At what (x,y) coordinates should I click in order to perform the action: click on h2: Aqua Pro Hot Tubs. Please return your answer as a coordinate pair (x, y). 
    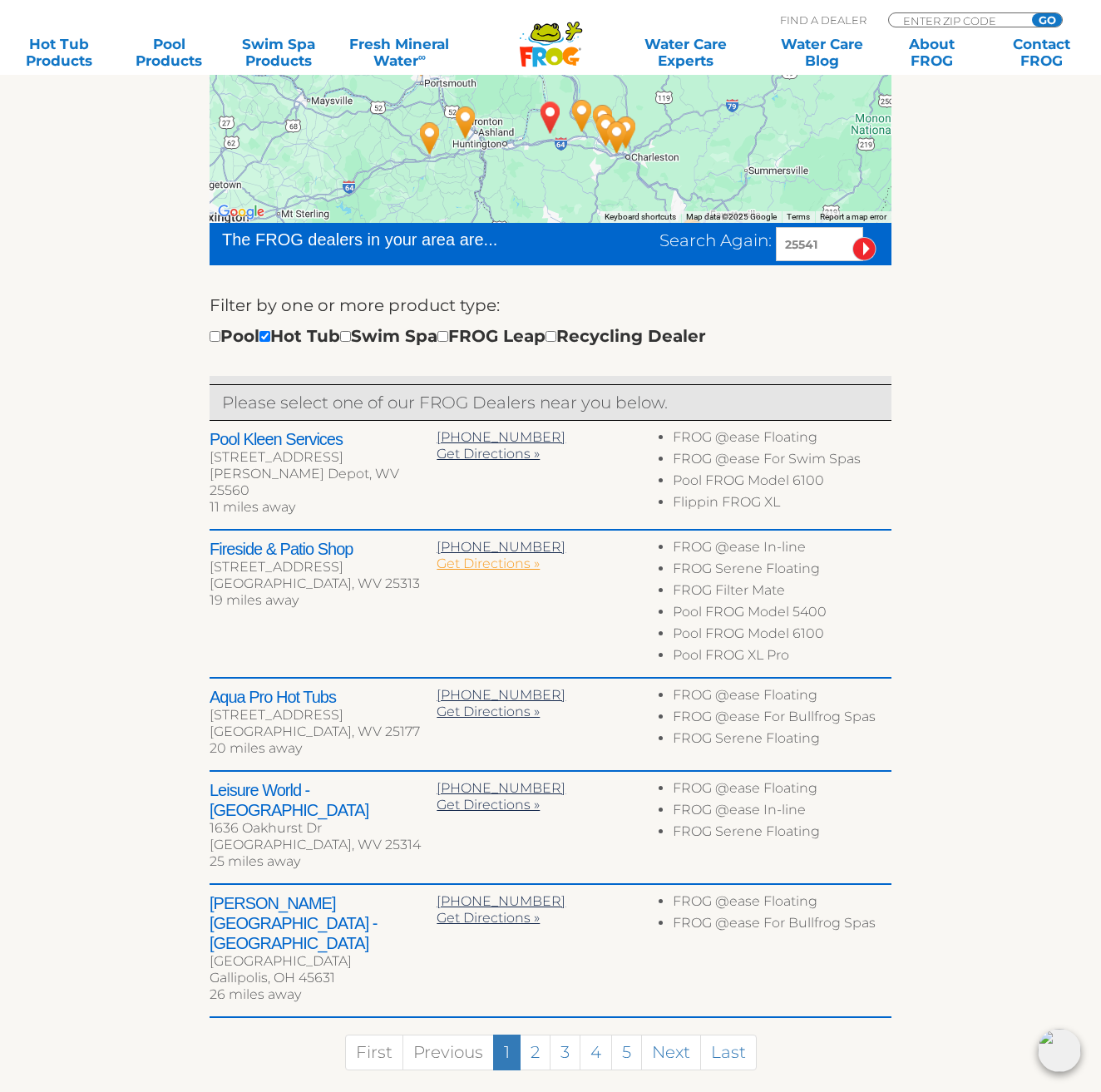
    Looking at the image, I should click on (323, 697).